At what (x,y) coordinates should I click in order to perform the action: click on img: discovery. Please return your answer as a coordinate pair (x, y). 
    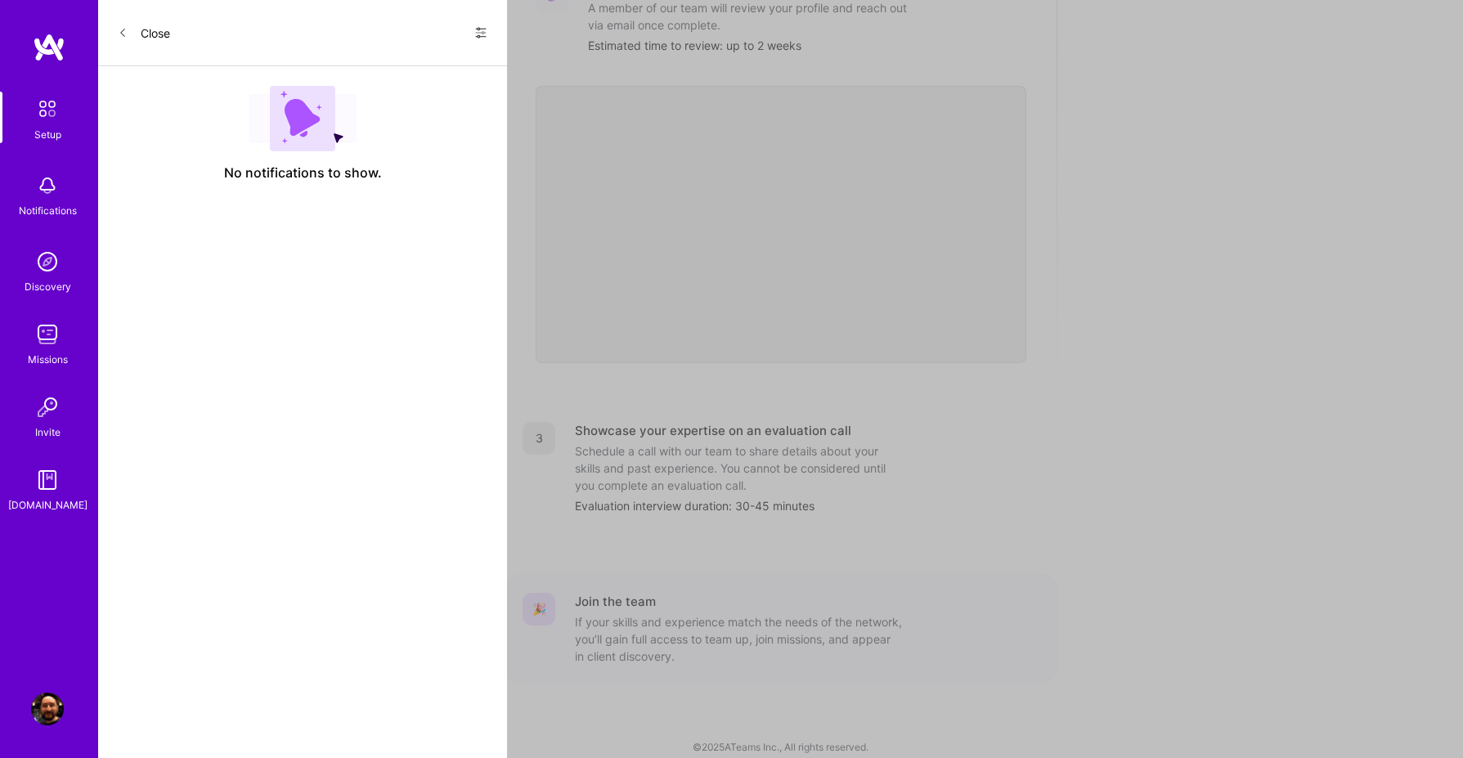
    Looking at the image, I should click on (47, 262).